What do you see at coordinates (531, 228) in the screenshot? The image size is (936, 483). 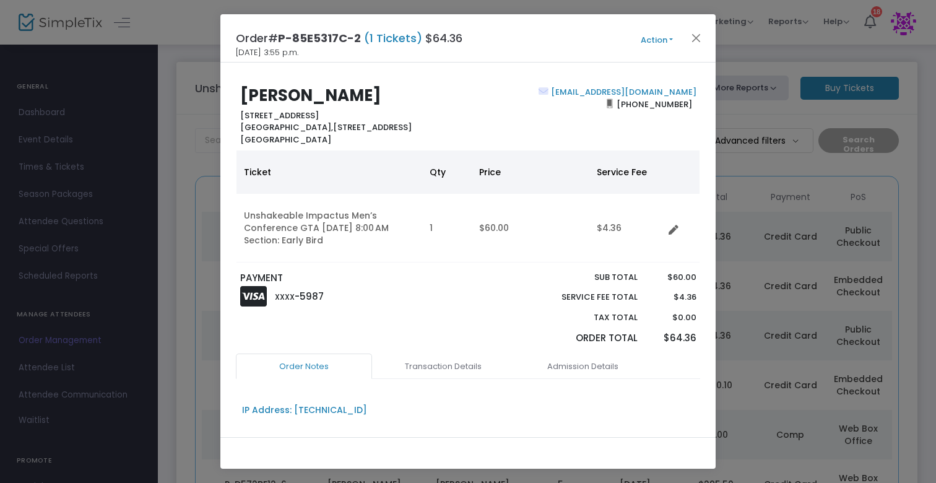 I see `td: $60.00` at bounding box center [531, 228].